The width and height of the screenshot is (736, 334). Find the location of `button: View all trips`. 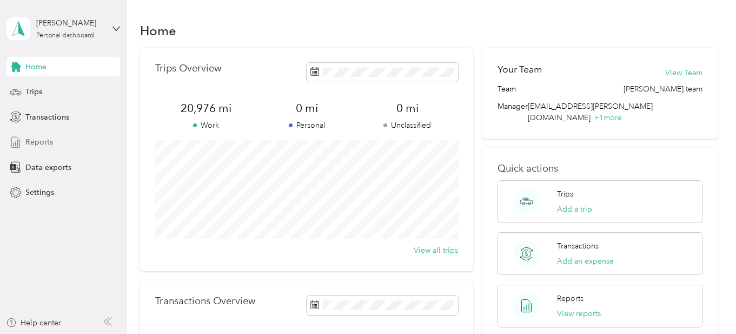

button: View all trips is located at coordinates (436, 250).